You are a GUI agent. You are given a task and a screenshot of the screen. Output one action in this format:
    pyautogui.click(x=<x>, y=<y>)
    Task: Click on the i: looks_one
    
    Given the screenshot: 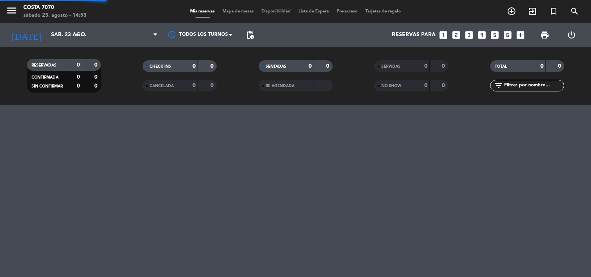 What is the action you would take?
    pyautogui.click(x=443, y=35)
    